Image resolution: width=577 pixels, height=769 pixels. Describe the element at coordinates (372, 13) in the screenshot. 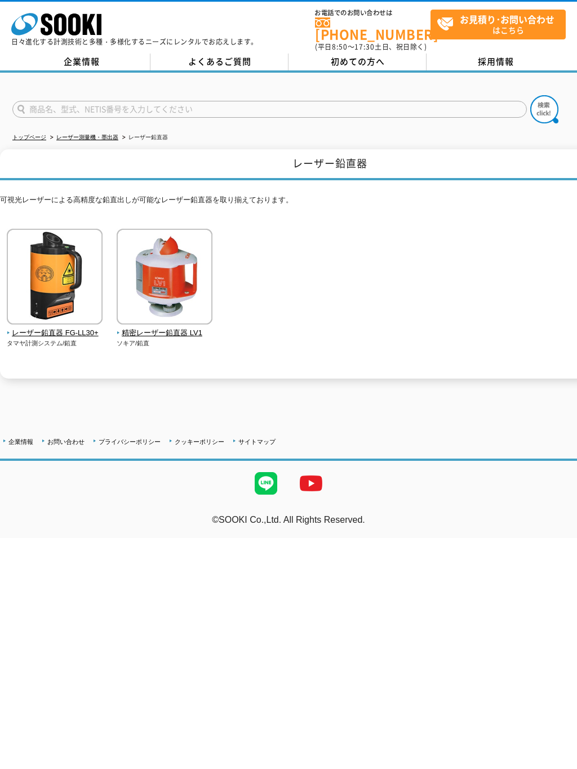

I see `span: お電話でのお問い合わせは` at that location.